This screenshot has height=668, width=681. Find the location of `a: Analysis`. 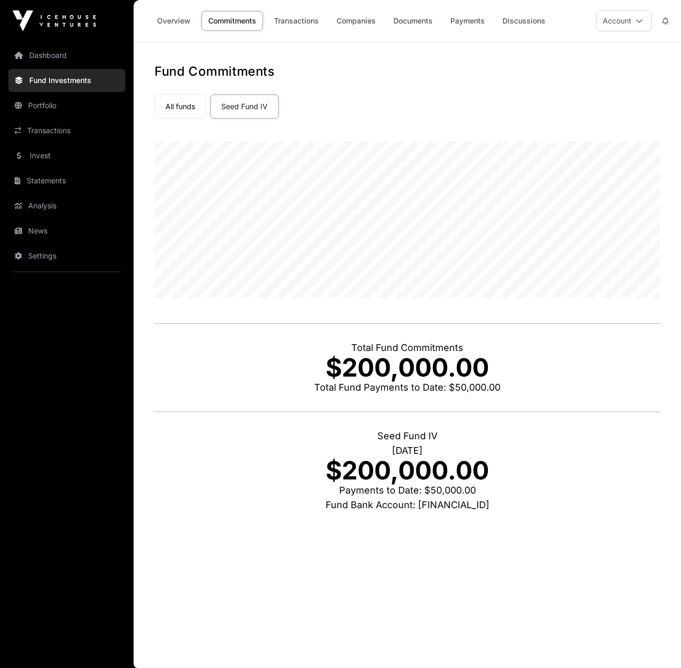

a: Analysis is located at coordinates (67, 206).